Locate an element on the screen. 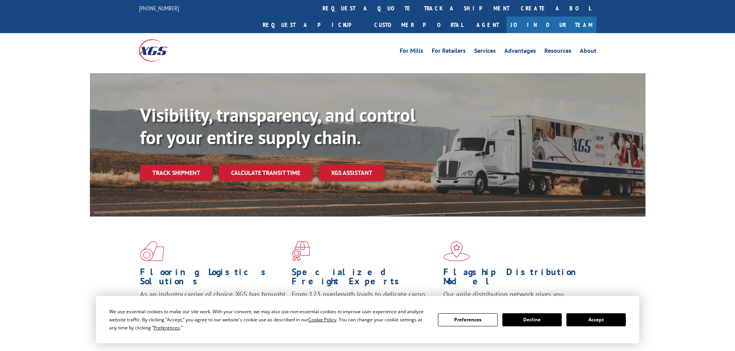  a: About is located at coordinates (588, 52).